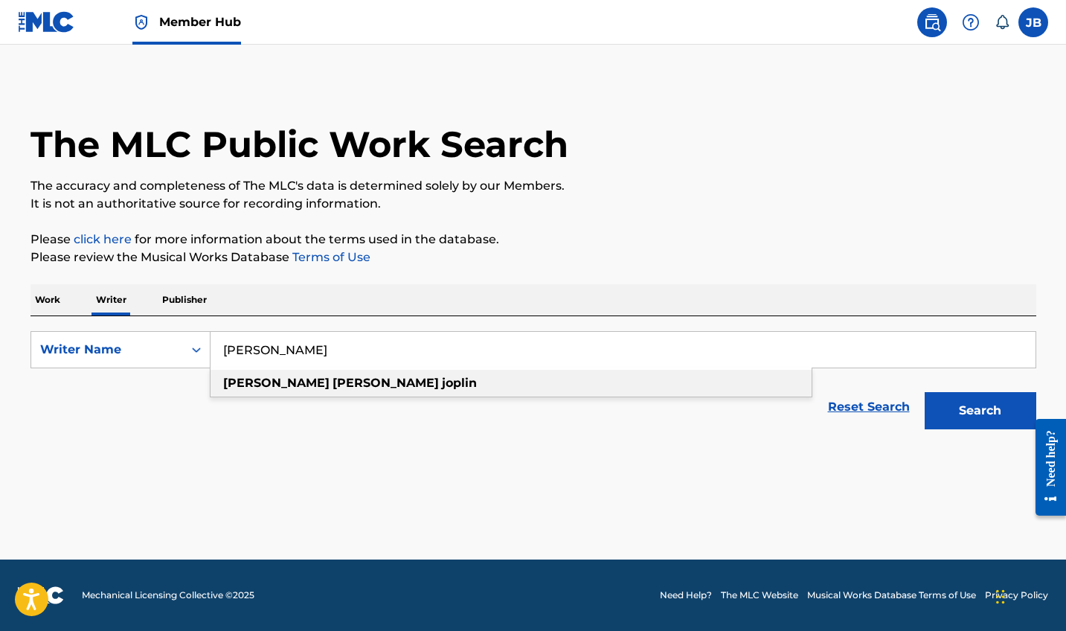 The width and height of the screenshot is (1066, 631). Describe the element at coordinates (26, 61) in the screenshot. I see `div: Open Resource Center` at that location.